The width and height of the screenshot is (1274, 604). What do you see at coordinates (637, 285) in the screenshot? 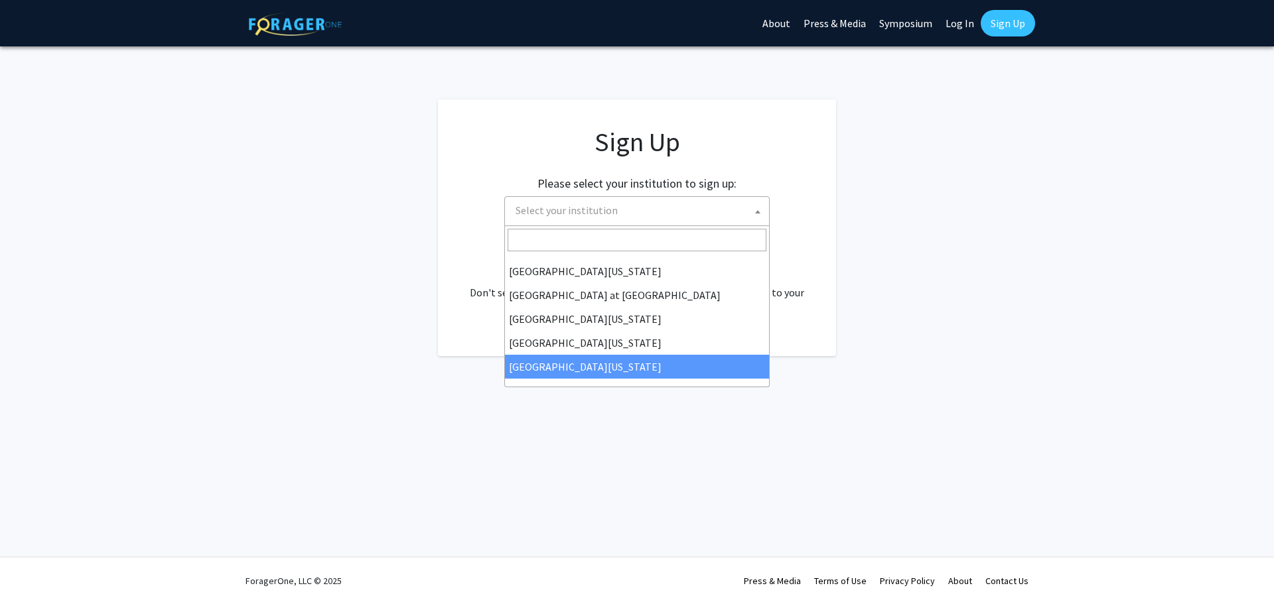
I see `div: Already have an account? . Don't see your institution? about bringing ForagerOne to your institut...` at bounding box center [637, 285].